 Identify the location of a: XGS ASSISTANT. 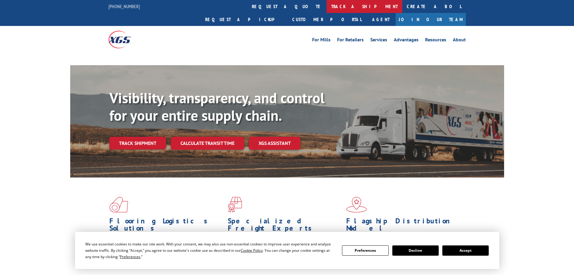
(275, 143).